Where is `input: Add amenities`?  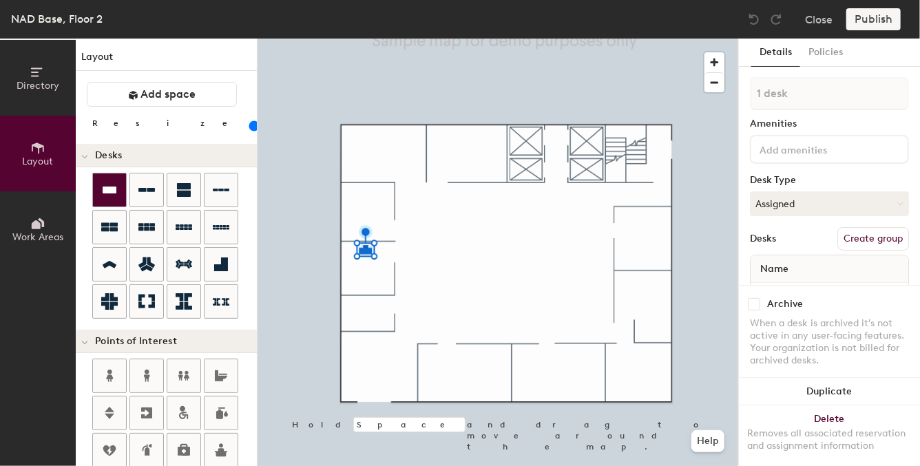 input: Add amenities is located at coordinates (819, 149).